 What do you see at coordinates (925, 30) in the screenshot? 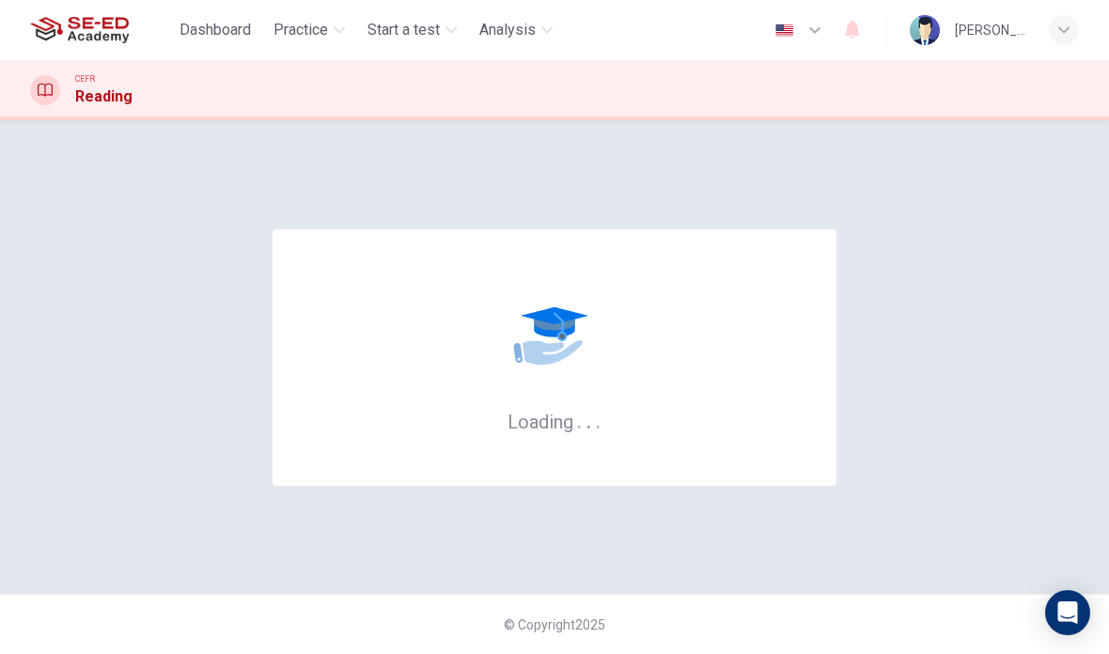
I see `img: Profile picture` at bounding box center [925, 30].